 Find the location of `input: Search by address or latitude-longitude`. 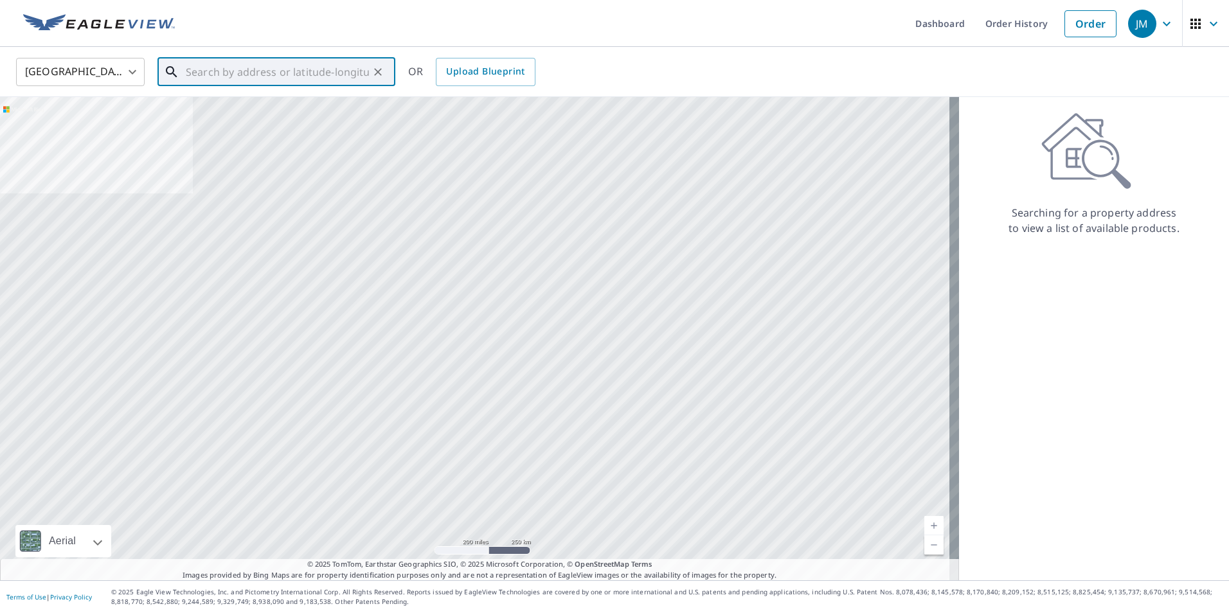

input: Search by address or latitude-longitude is located at coordinates (277, 72).